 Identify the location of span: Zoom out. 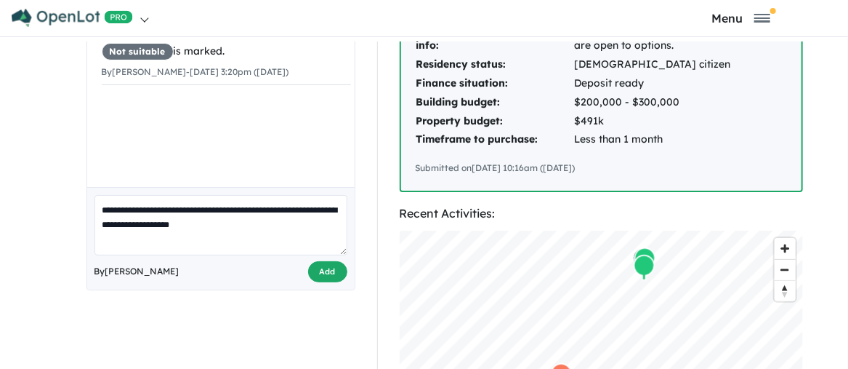
(785, 270).